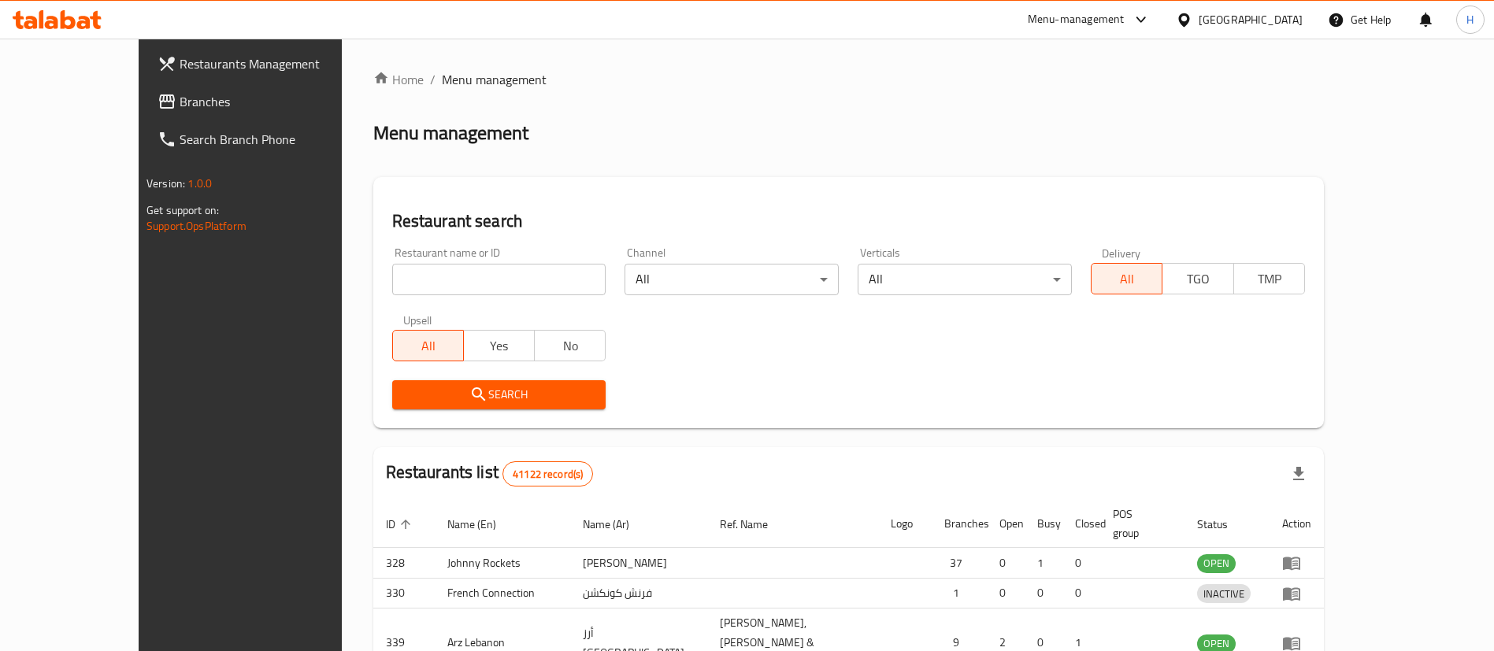 The height and width of the screenshot is (651, 1494). Describe the element at coordinates (1081, 524) in the screenshot. I see `th: Closed` at that location.